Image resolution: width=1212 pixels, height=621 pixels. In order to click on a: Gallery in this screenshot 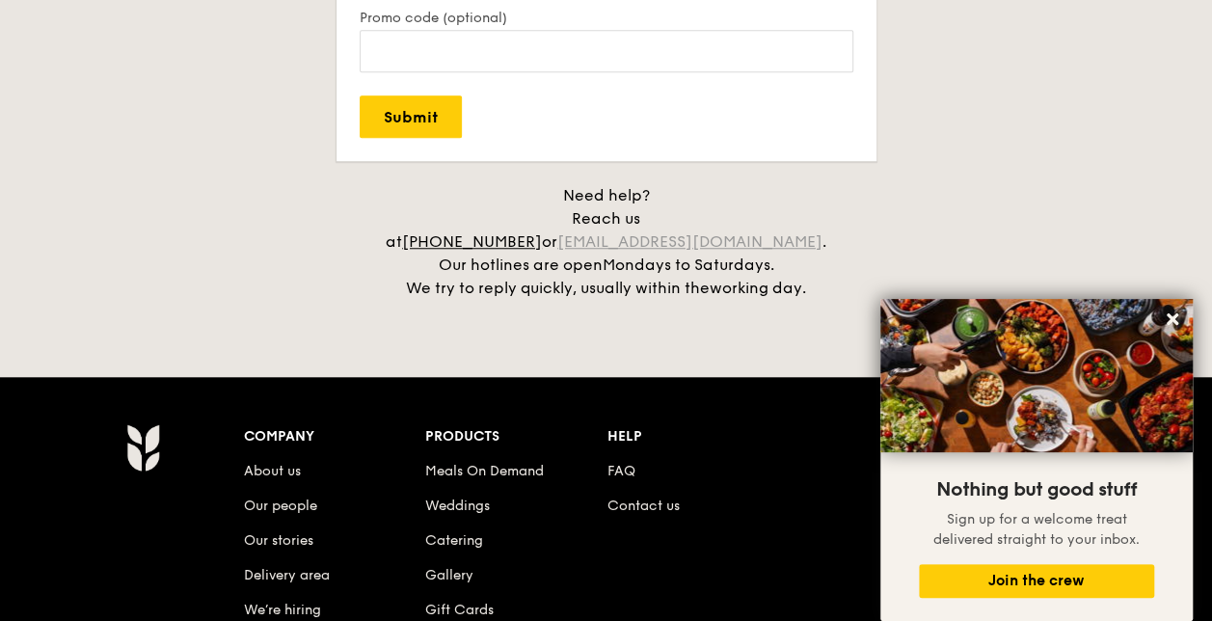, I will do `click(449, 575)`.